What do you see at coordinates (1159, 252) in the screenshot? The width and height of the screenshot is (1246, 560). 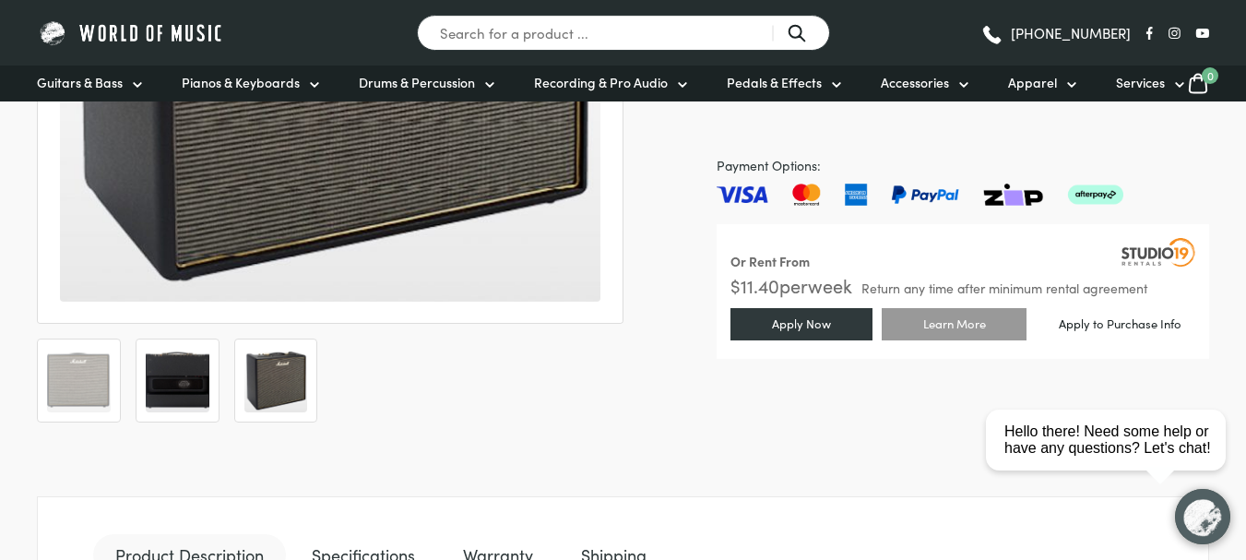 I see `img: Studio19 Rentals` at bounding box center [1159, 252].